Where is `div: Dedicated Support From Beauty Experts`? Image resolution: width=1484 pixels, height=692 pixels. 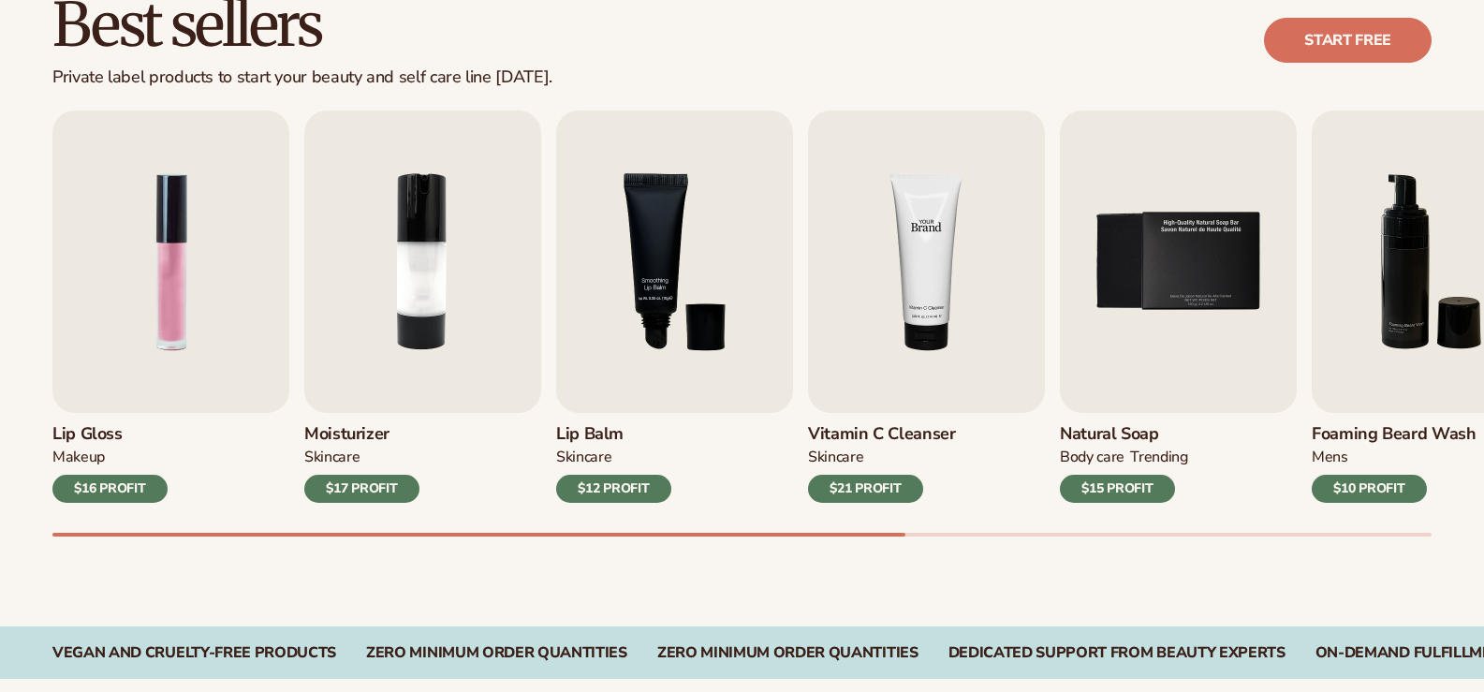
div: Dedicated Support From Beauty Experts is located at coordinates (1117, 652).